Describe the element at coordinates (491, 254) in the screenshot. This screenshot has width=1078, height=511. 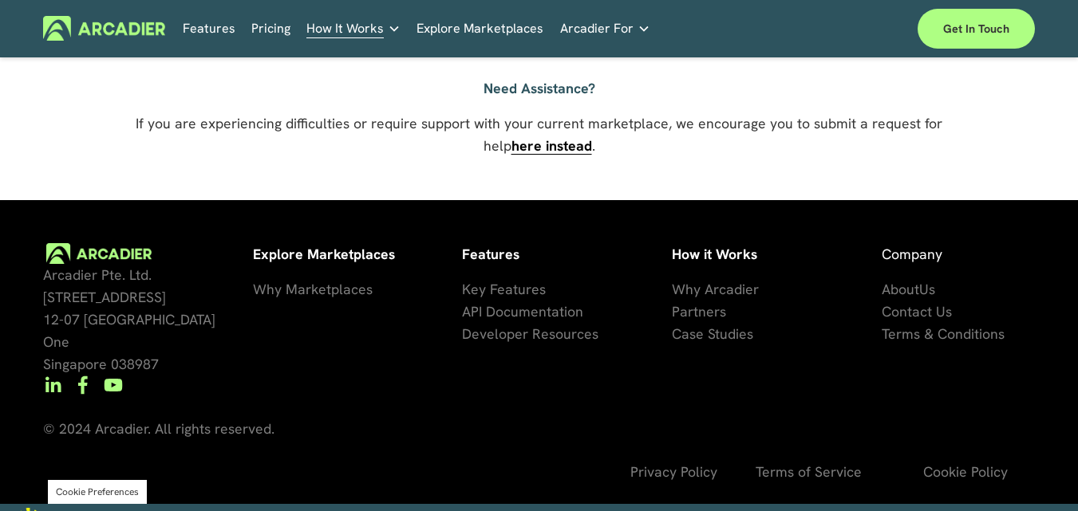
I see `strong: Features` at that location.